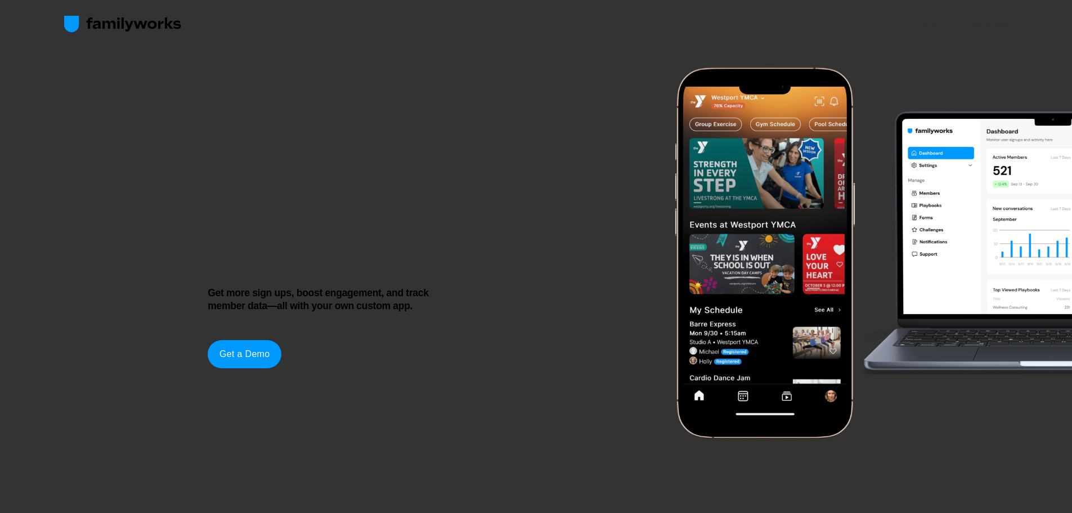 The width and height of the screenshot is (1072, 513). What do you see at coordinates (373, 181) in the screenshot?
I see `strong: All your org,` at bounding box center [373, 181].